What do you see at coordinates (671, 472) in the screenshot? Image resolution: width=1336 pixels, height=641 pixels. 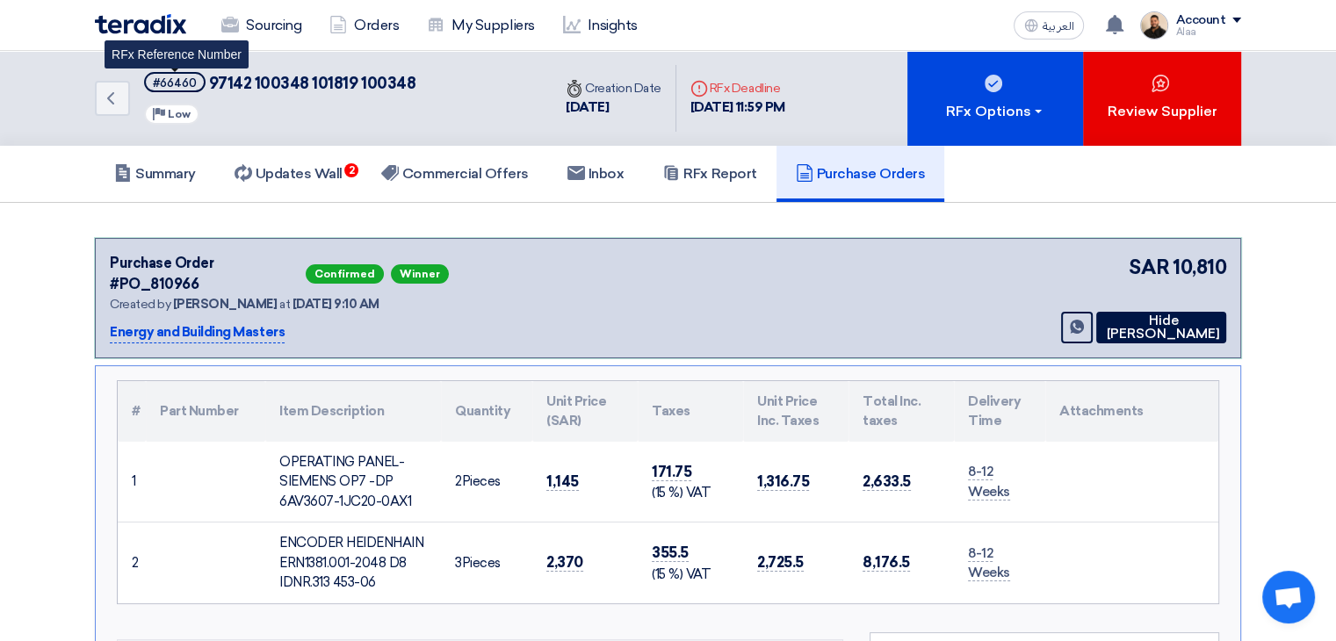 I see `span: 171.75` at bounding box center [671, 472].